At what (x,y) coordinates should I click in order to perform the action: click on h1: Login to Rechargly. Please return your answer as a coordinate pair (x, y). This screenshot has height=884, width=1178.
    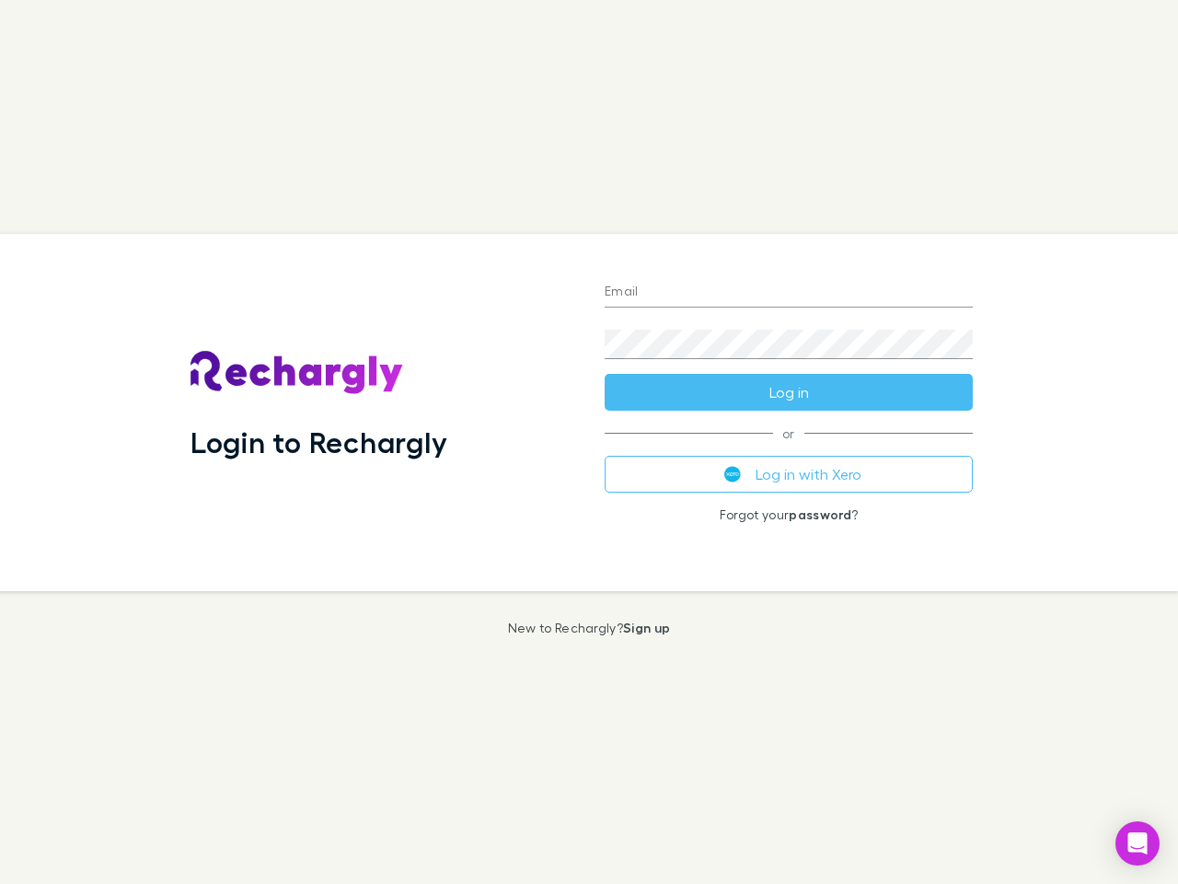
    Looking at the image, I should click on (319, 442).